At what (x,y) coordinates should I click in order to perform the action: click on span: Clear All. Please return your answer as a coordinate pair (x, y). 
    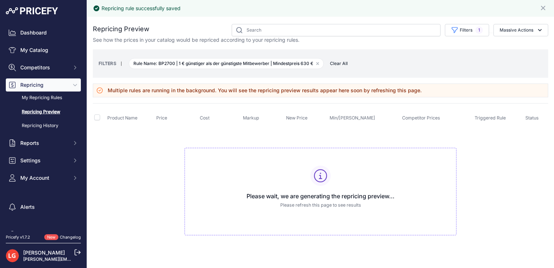
    Looking at the image, I should click on (339, 63).